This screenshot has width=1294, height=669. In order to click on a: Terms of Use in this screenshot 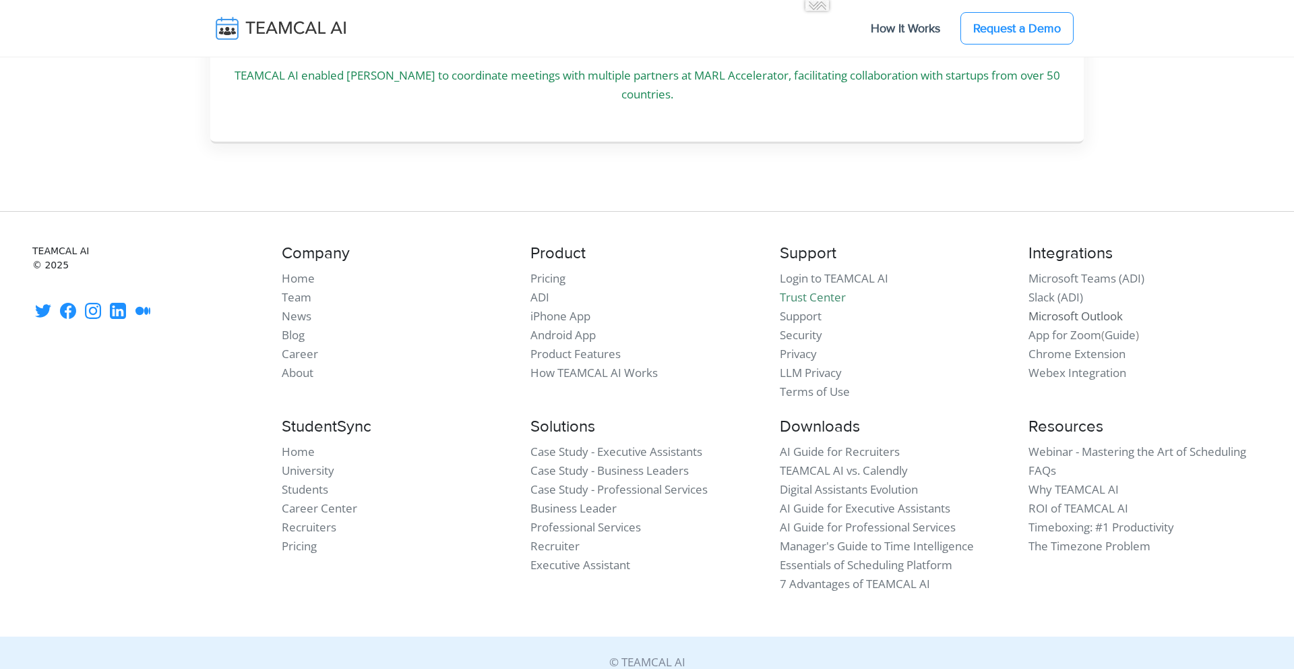, I will do `click(815, 391)`.